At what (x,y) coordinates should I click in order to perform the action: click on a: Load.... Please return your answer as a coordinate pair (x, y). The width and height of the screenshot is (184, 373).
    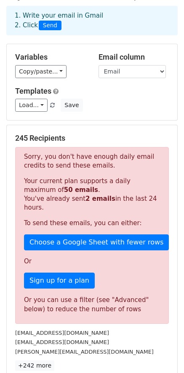
    Looking at the image, I should click on (31, 105).